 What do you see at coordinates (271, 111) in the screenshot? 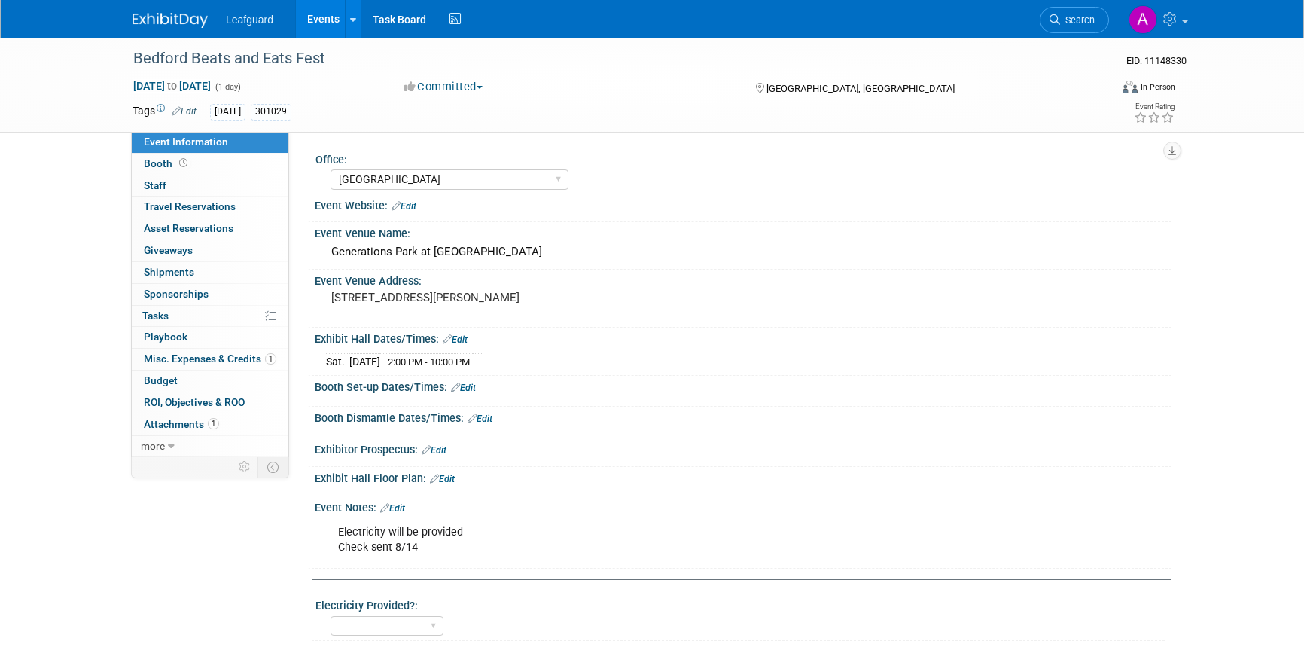
I see `div: 301029` at bounding box center [271, 111].